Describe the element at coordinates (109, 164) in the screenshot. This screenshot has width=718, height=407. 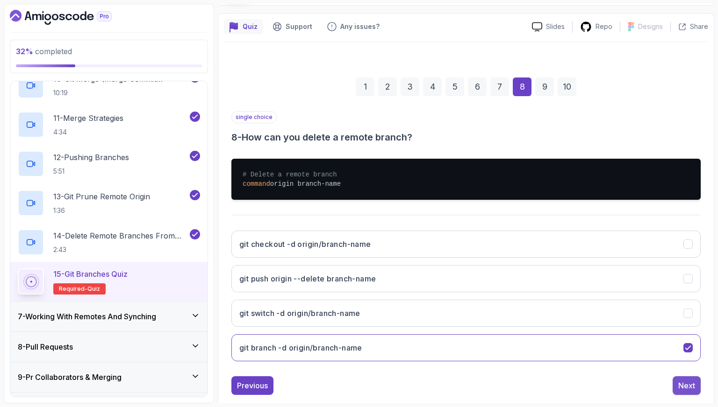
I see `button: 12-Pushing Branches5:51` at that location.